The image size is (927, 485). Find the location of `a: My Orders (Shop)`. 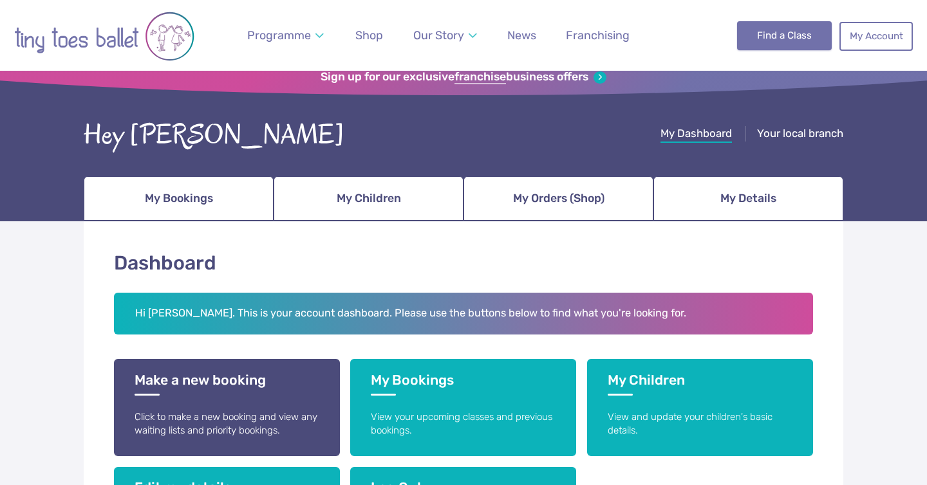

a: My Orders (Shop) is located at coordinates (558, 199).